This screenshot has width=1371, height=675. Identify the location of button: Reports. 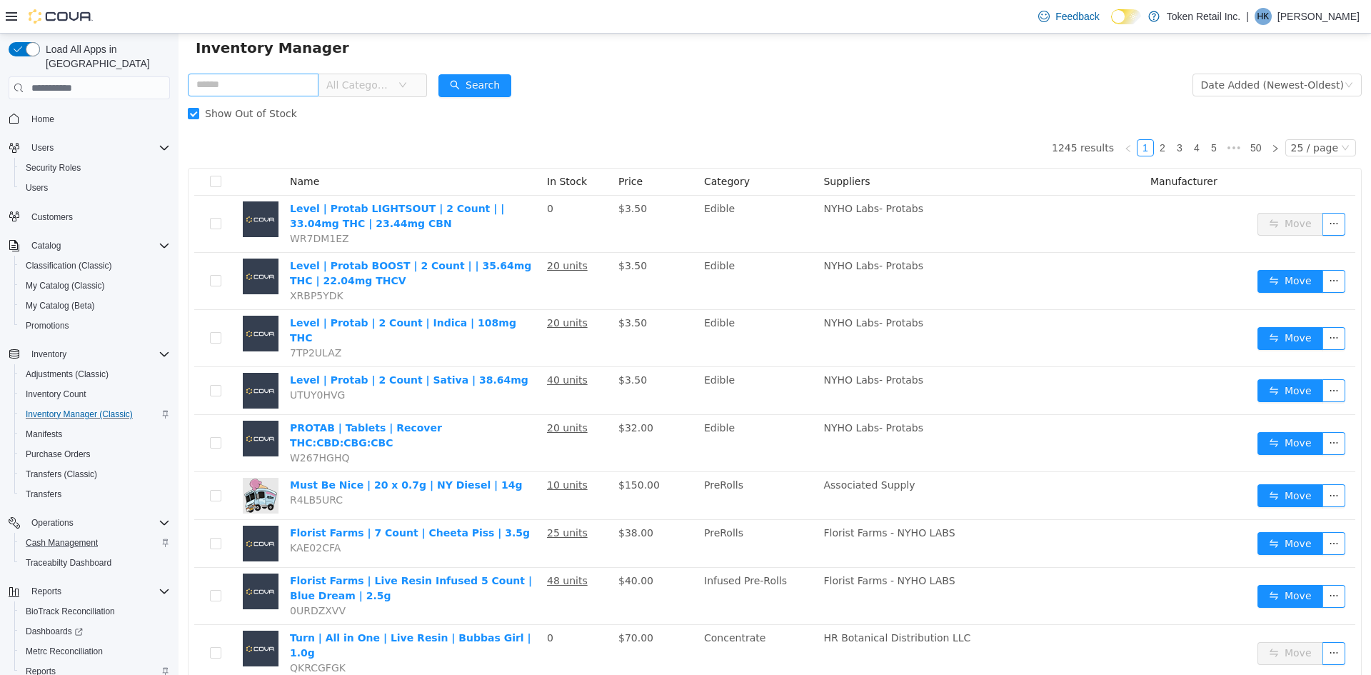
(46, 591).